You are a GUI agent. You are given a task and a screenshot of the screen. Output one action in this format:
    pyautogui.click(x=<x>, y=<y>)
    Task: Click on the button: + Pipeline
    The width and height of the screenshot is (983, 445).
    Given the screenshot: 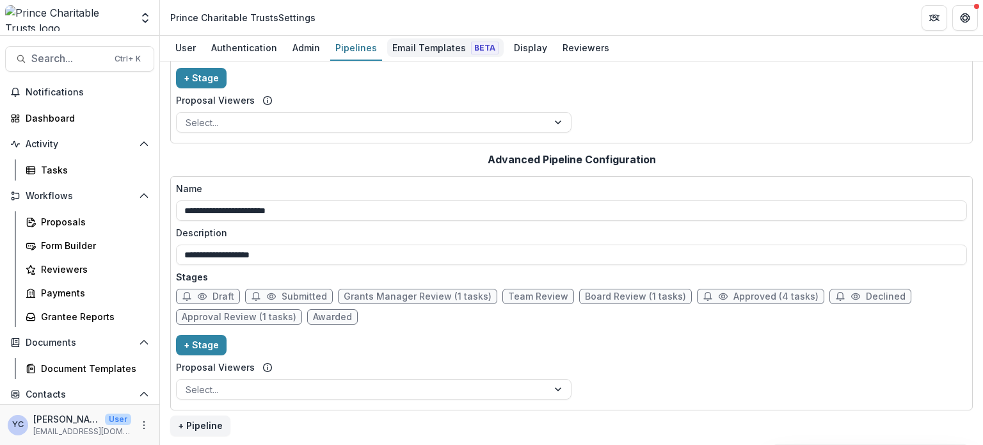 What is the action you would take?
    pyautogui.click(x=200, y=426)
    